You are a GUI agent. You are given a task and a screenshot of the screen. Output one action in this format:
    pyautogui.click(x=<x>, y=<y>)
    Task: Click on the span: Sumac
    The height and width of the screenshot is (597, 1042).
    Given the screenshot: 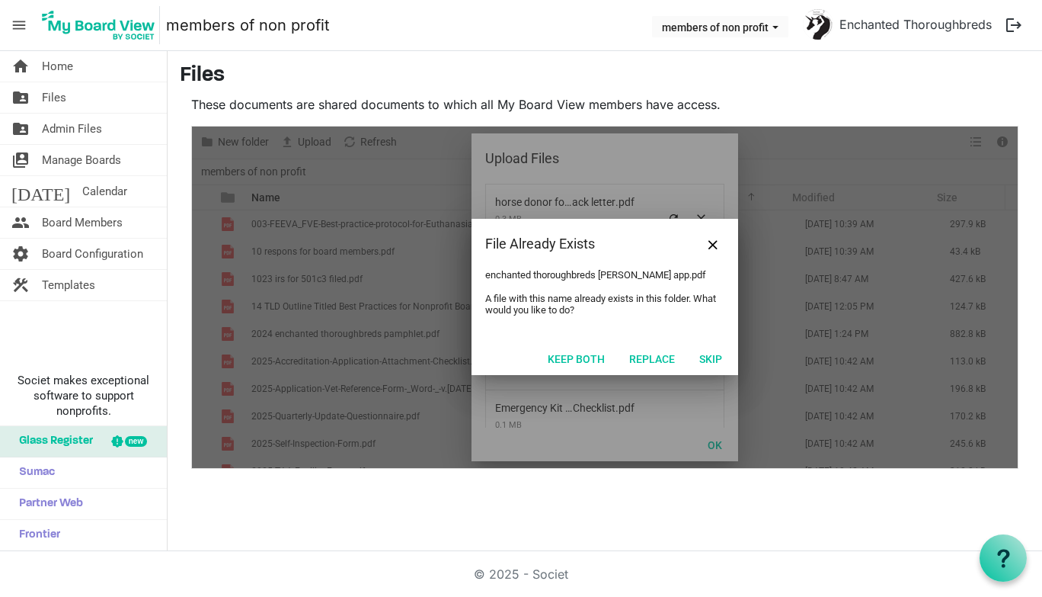 What is the action you would take?
    pyautogui.click(x=33, y=472)
    